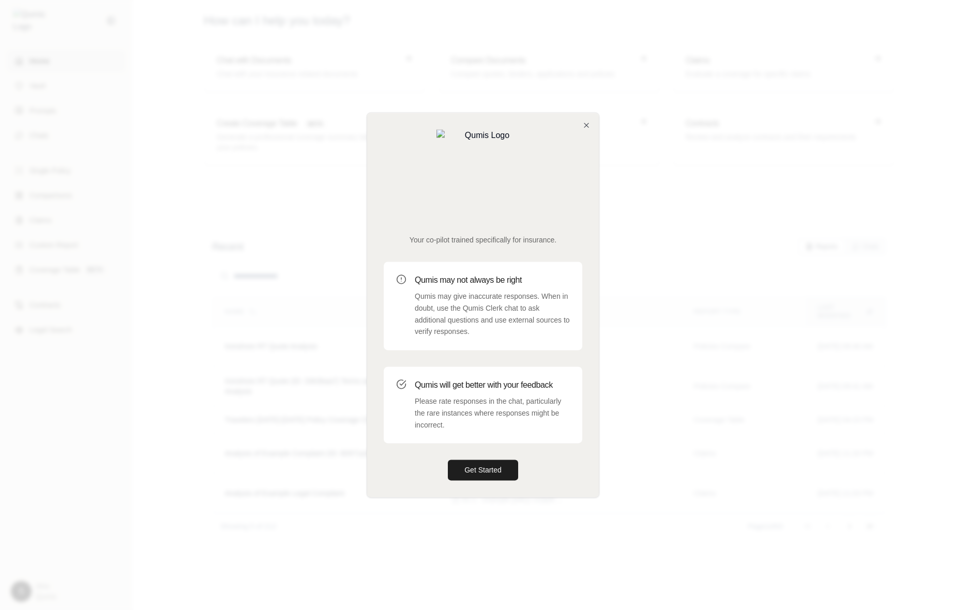  What do you see at coordinates (483, 470) in the screenshot?
I see `button: Get Started` at bounding box center [483, 470].